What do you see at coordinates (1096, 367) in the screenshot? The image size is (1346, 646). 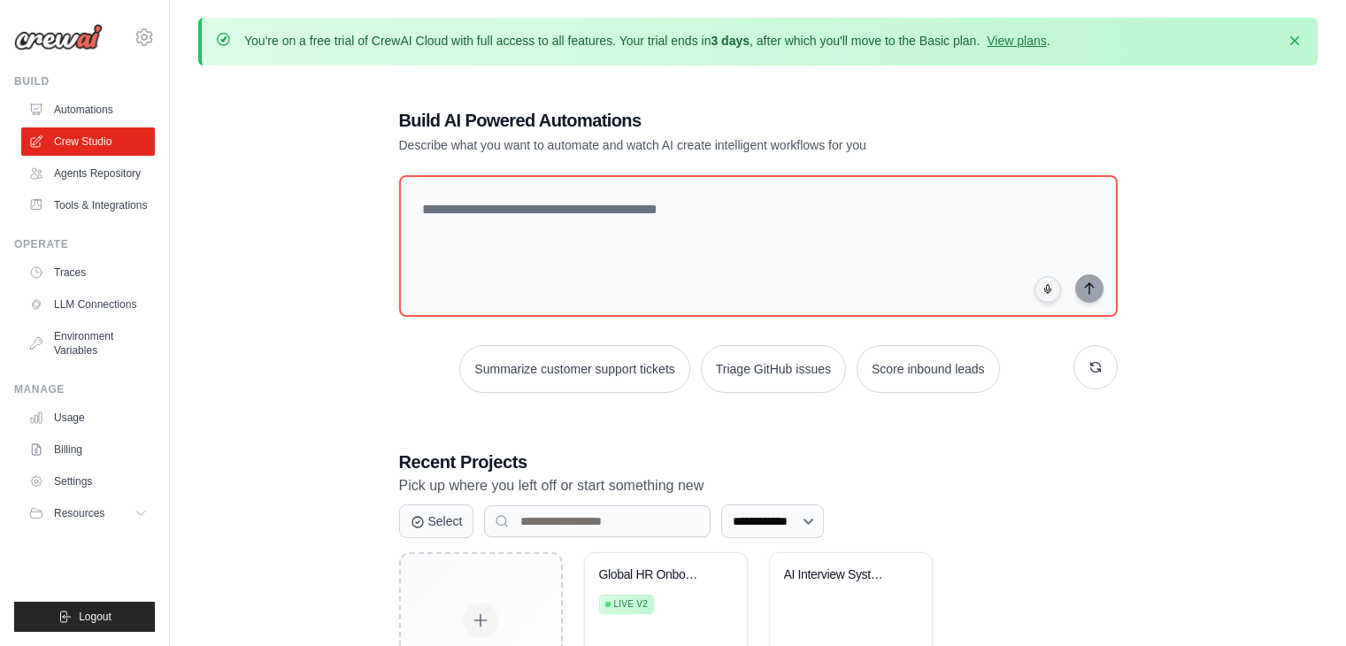 I see `button: Get new suggestions` at bounding box center [1096, 367].